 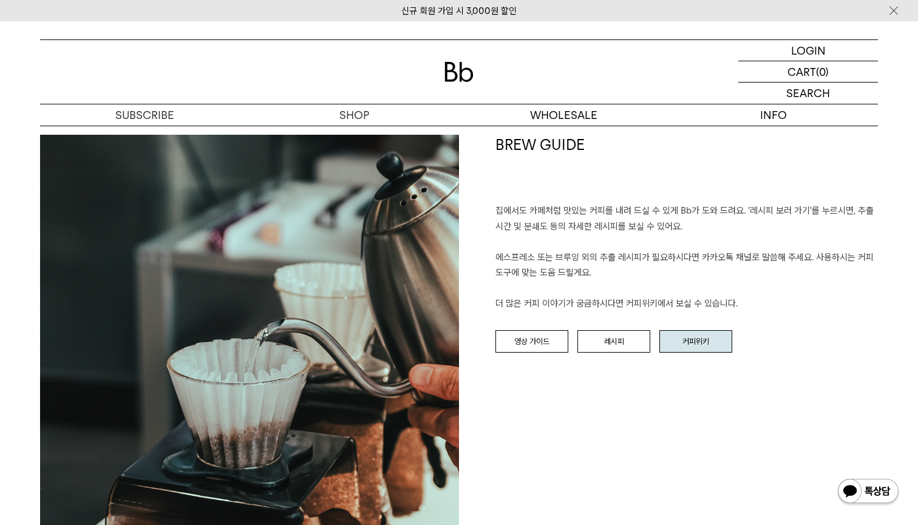 What do you see at coordinates (354, 115) in the screenshot?
I see `a: SHOP` at bounding box center [354, 115].